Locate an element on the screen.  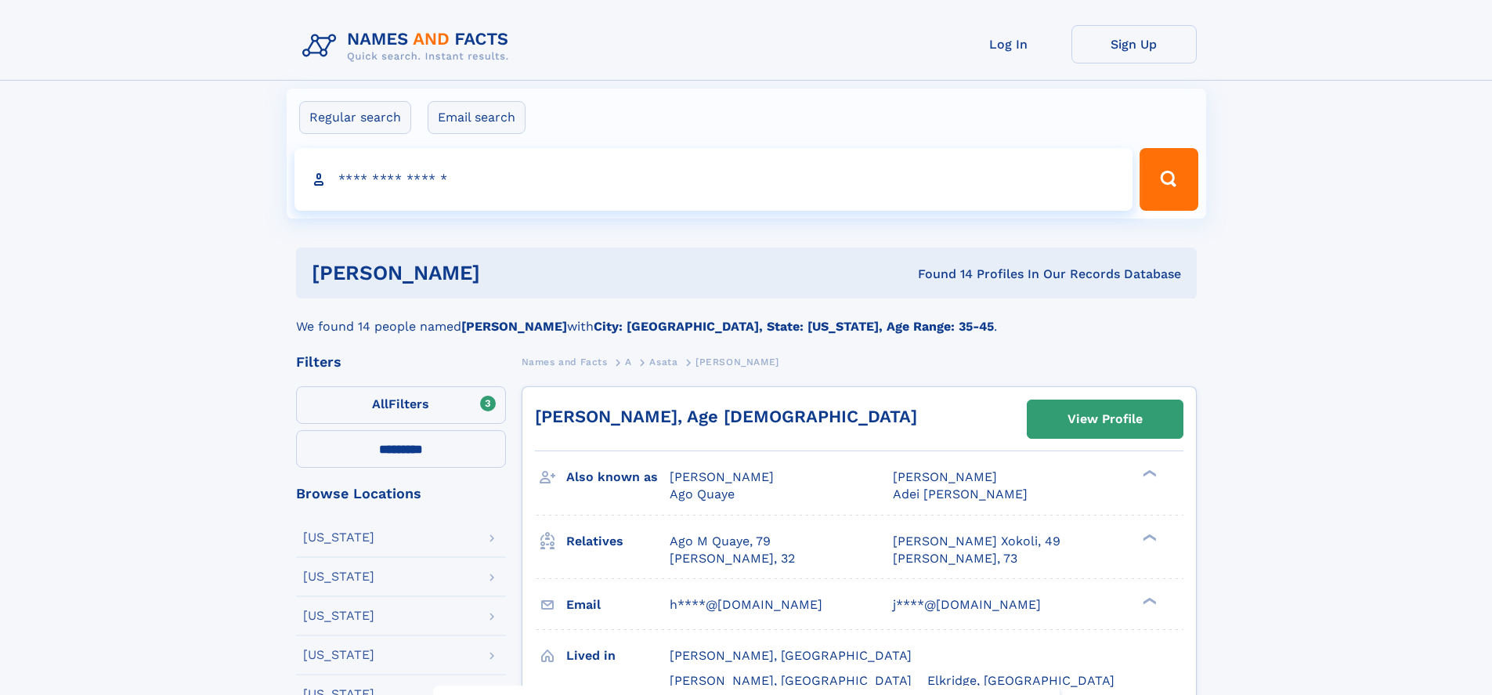
h3: Relatives is located at coordinates (618, 541).